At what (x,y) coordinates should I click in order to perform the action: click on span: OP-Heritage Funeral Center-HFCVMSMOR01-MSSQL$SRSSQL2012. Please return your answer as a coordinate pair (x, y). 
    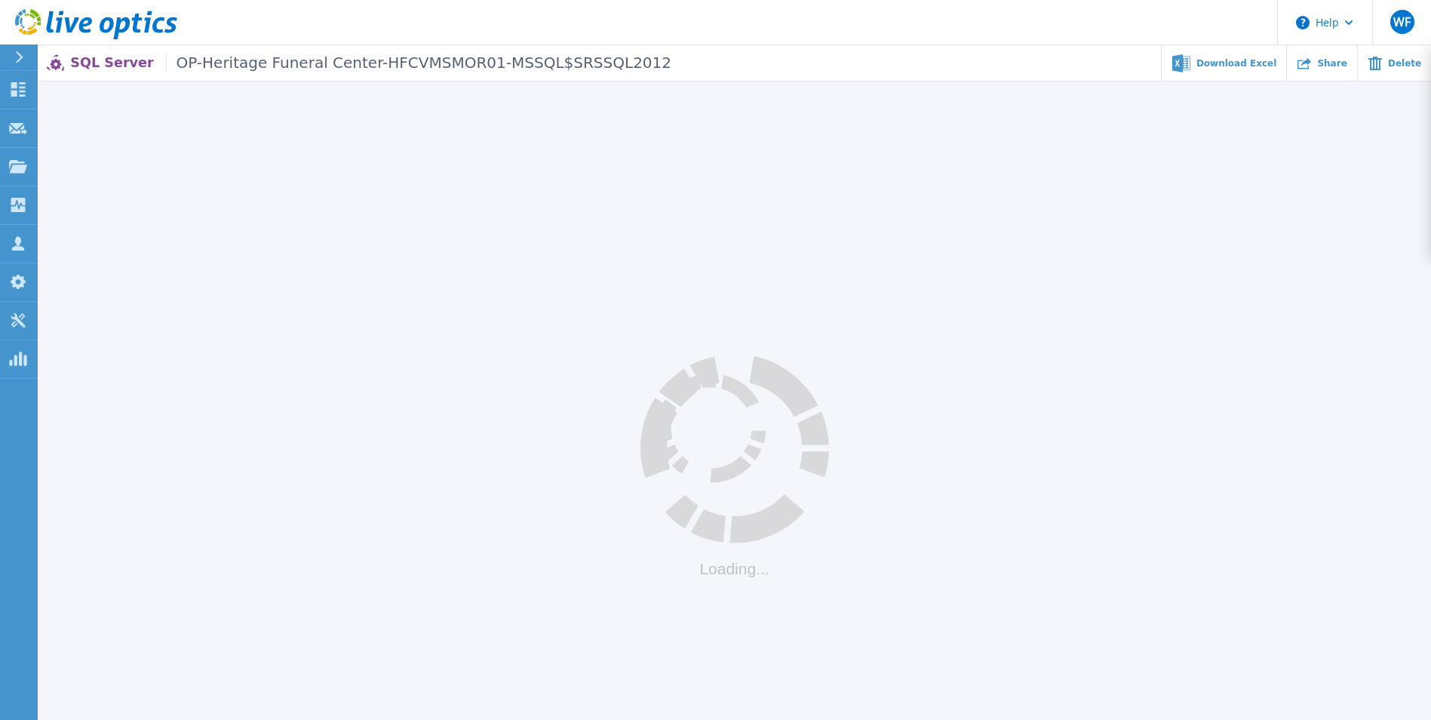
    Looking at the image, I should click on (419, 63).